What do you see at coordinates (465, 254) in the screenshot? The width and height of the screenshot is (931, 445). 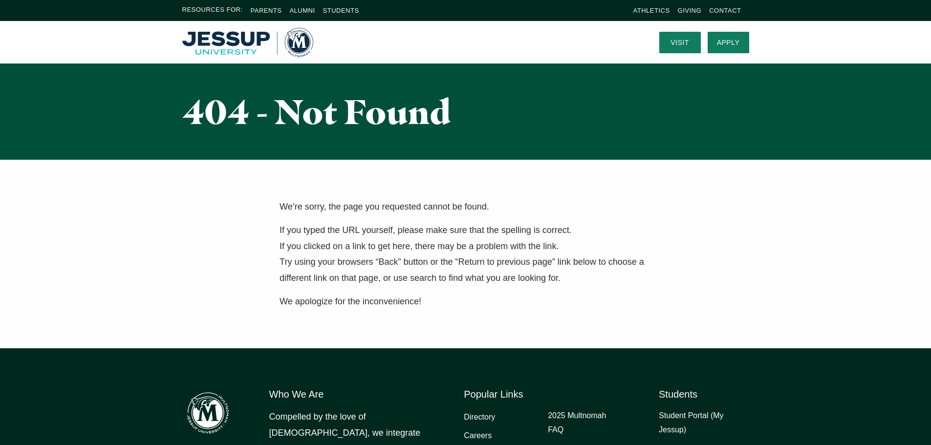 I see `p: If you typed the URL yourself, please make sure that the spelling is correct. If you clicked on a...` at bounding box center [465, 254].